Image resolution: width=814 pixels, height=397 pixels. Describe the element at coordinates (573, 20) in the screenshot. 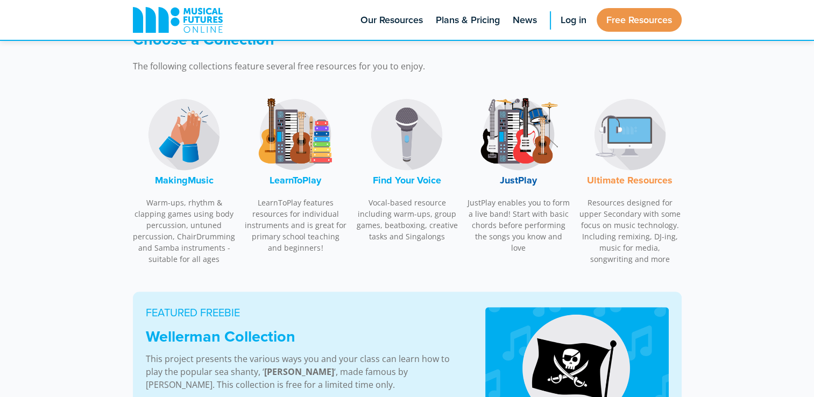

I see `span: Log in` at that location.